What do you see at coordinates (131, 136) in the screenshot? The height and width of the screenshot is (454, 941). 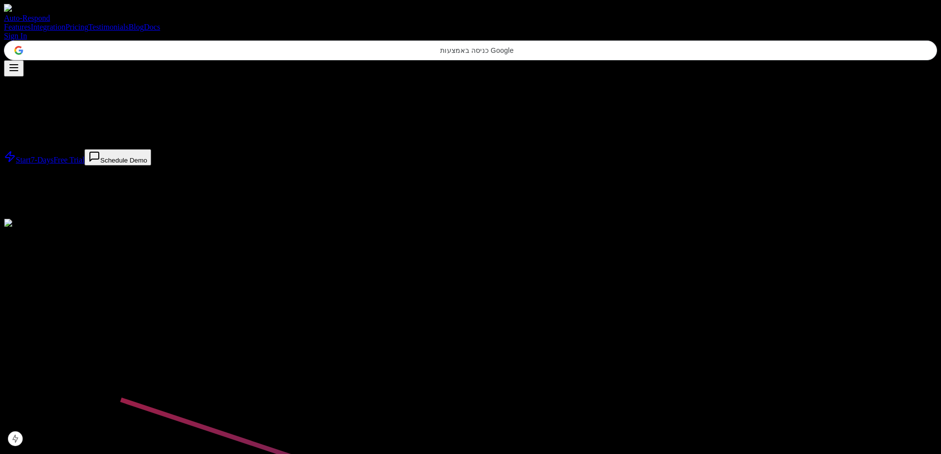 I see `span: Yelp Auto Responder` at bounding box center [131, 136].